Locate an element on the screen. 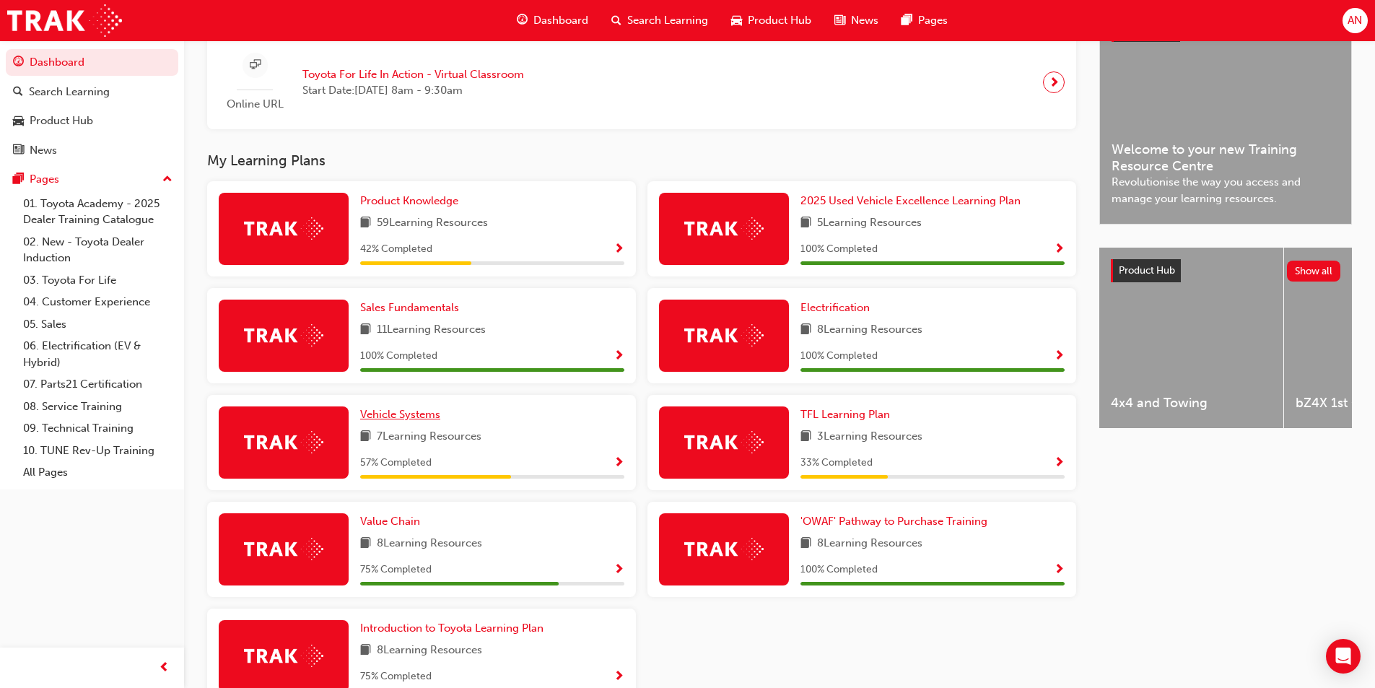 The image size is (1375, 688). a: 01. Toyota Academy - 2025 Dealer Training Catalogue is located at coordinates (97, 211).